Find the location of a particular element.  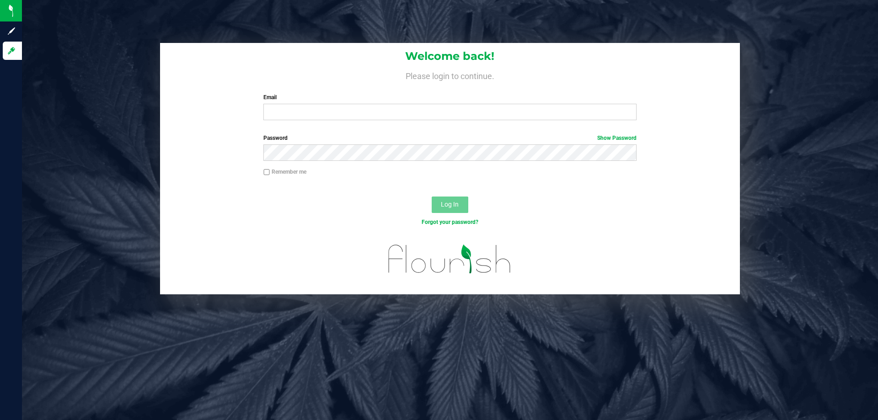

img: flourish_logo.svg is located at coordinates (450, 259).